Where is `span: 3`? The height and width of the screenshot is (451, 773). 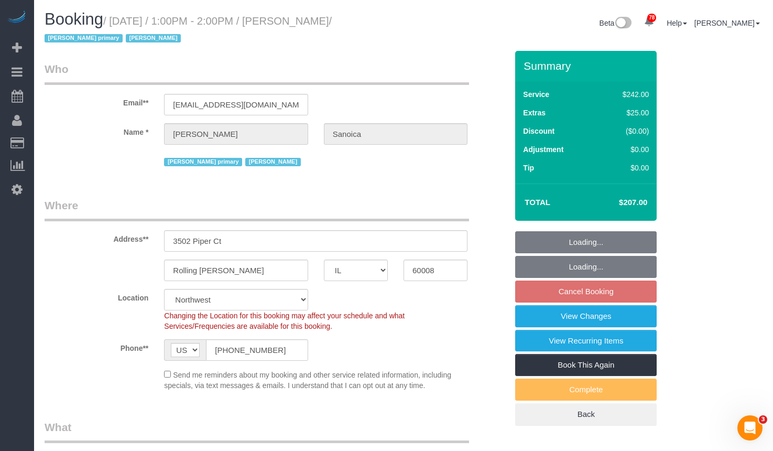
span: 3 is located at coordinates (763, 419).